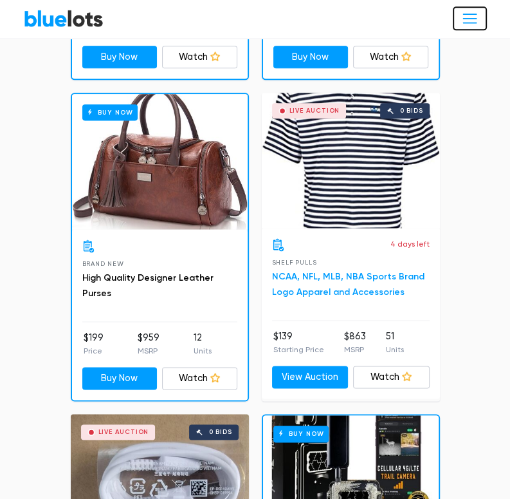 The height and width of the screenshot is (499, 510). I want to click on li: $199, so click(93, 344).